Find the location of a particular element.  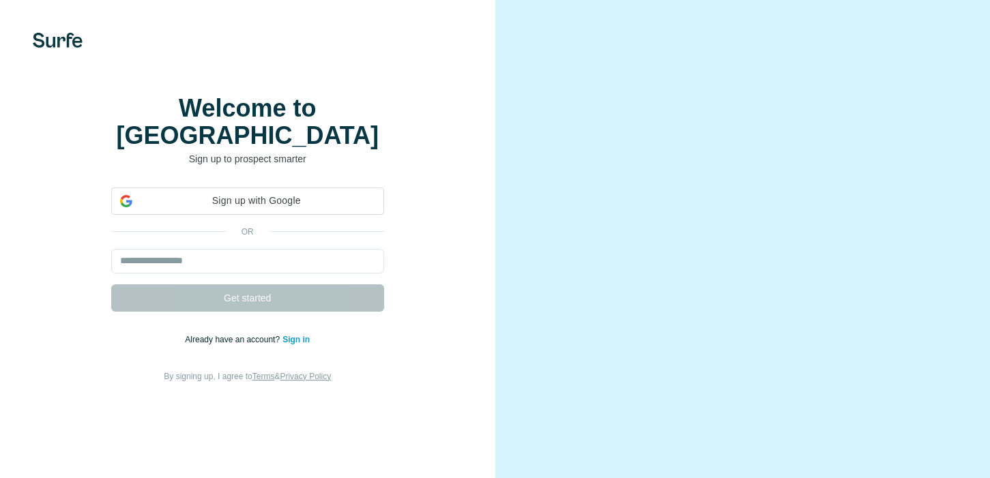

a: Sign in is located at coordinates (296, 340).